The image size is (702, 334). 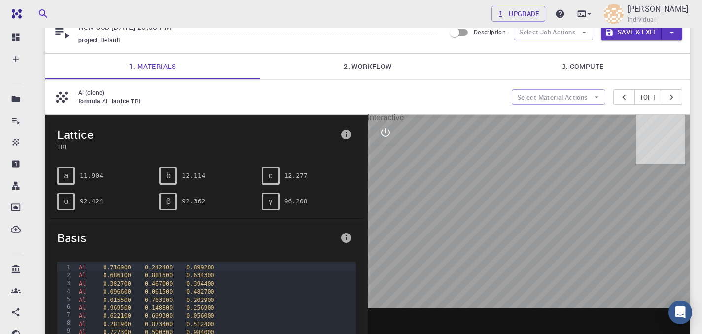 What do you see at coordinates (112, 40) in the screenshot?
I see `span: Default` at bounding box center [112, 40].